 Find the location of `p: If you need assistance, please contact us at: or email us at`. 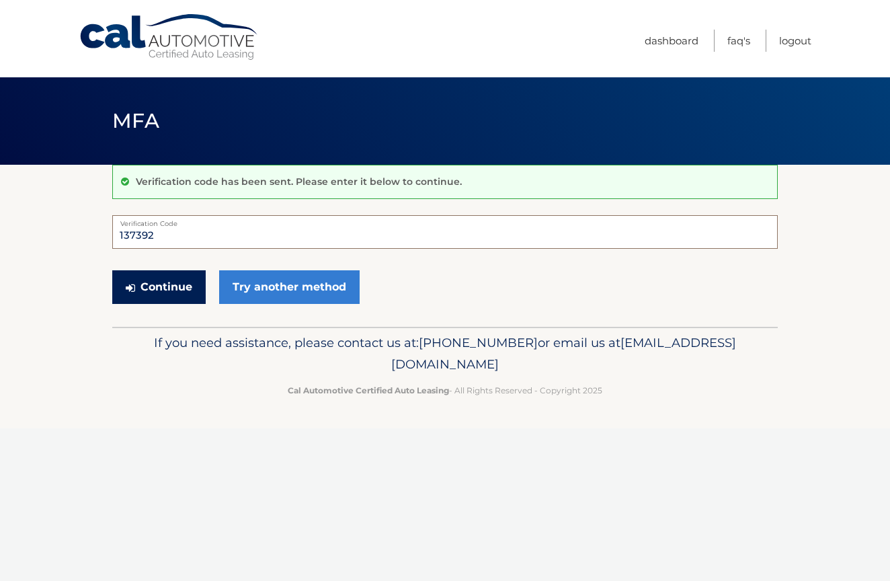

p: If you need assistance, please contact us at: or email us at is located at coordinates (445, 354).